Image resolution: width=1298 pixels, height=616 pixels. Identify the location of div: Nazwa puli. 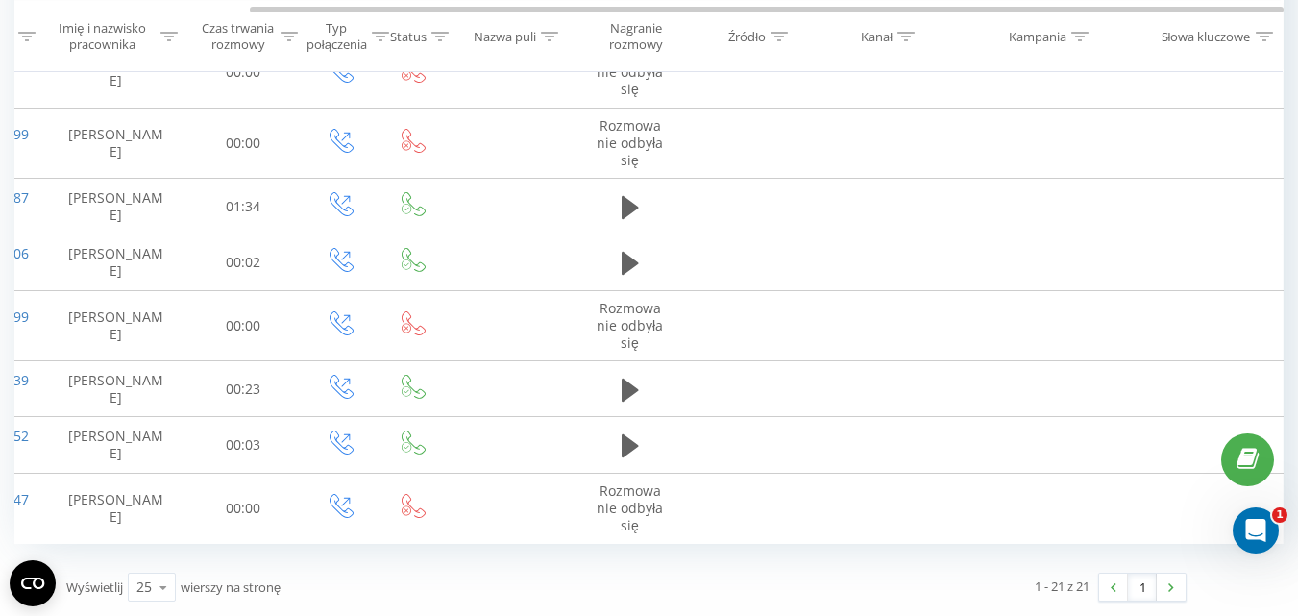
(504, 36).